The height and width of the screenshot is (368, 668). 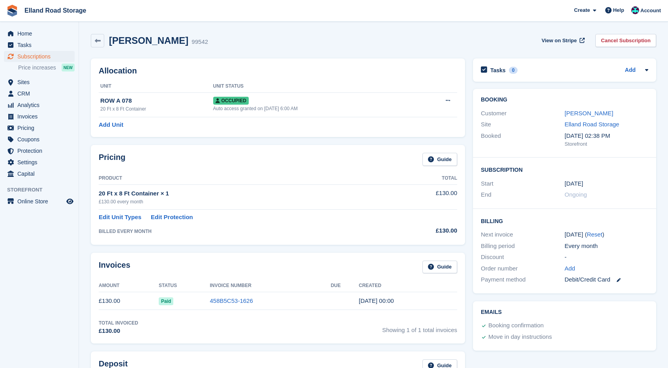 I want to click on span: Paid, so click(x=166, y=301).